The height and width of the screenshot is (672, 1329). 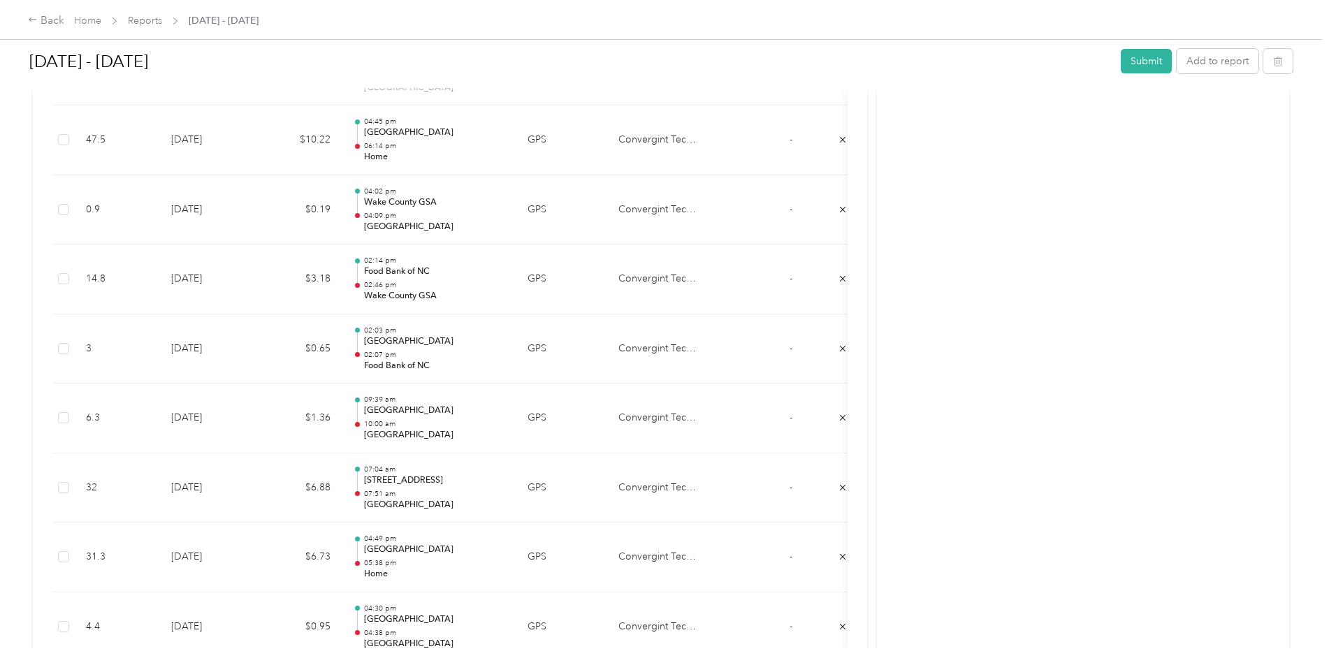 What do you see at coordinates (1146, 61) in the screenshot?
I see `button: Submit` at bounding box center [1146, 61].